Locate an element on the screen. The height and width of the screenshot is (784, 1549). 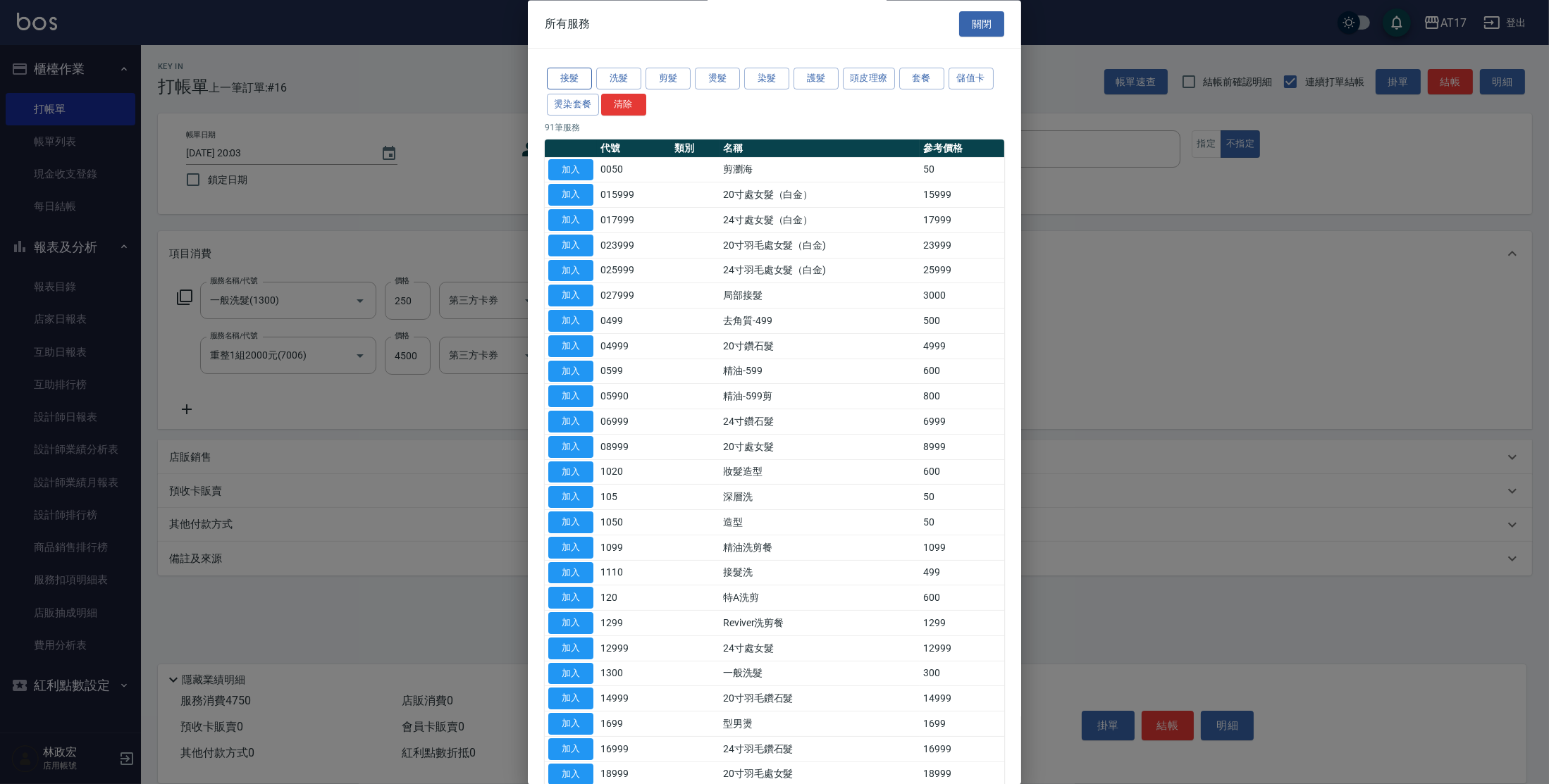
td: 精油-599剪 is located at coordinates (819, 396).